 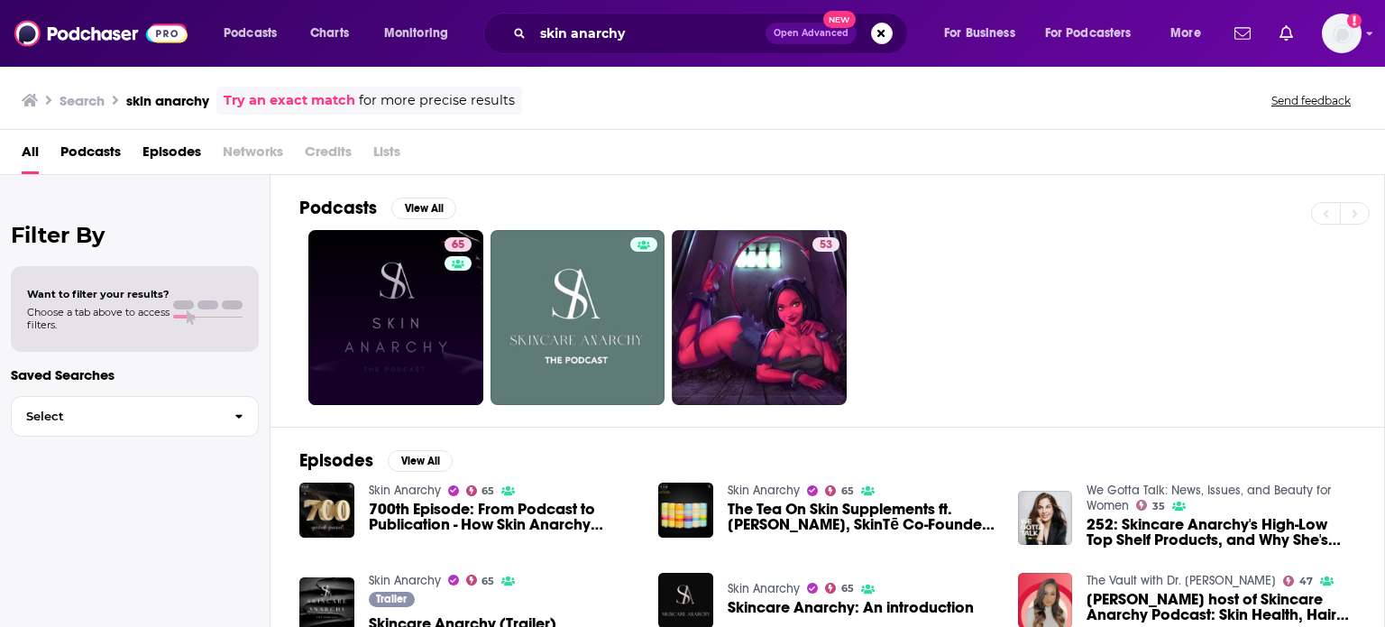 I want to click on span: 35, so click(x=1158, y=506).